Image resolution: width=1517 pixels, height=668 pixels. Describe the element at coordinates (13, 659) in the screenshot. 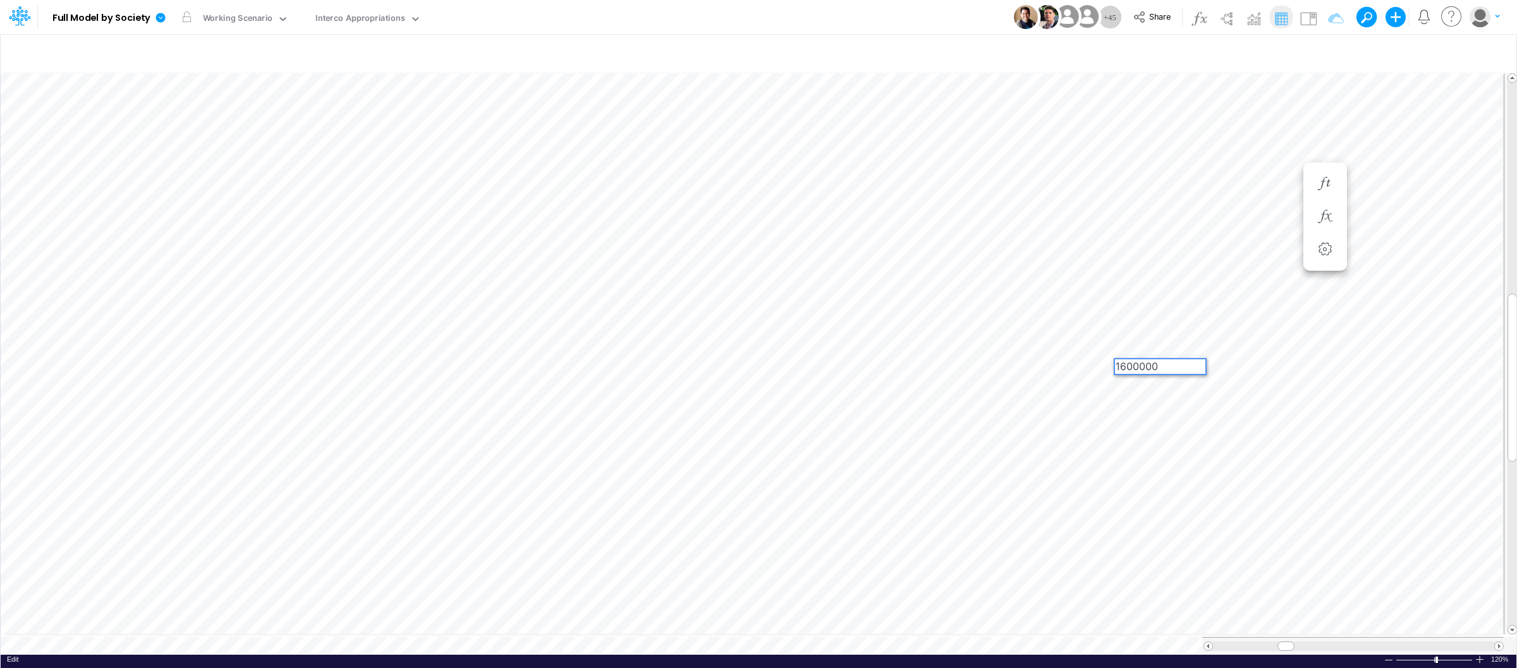

I see `span: Edit` at that location.